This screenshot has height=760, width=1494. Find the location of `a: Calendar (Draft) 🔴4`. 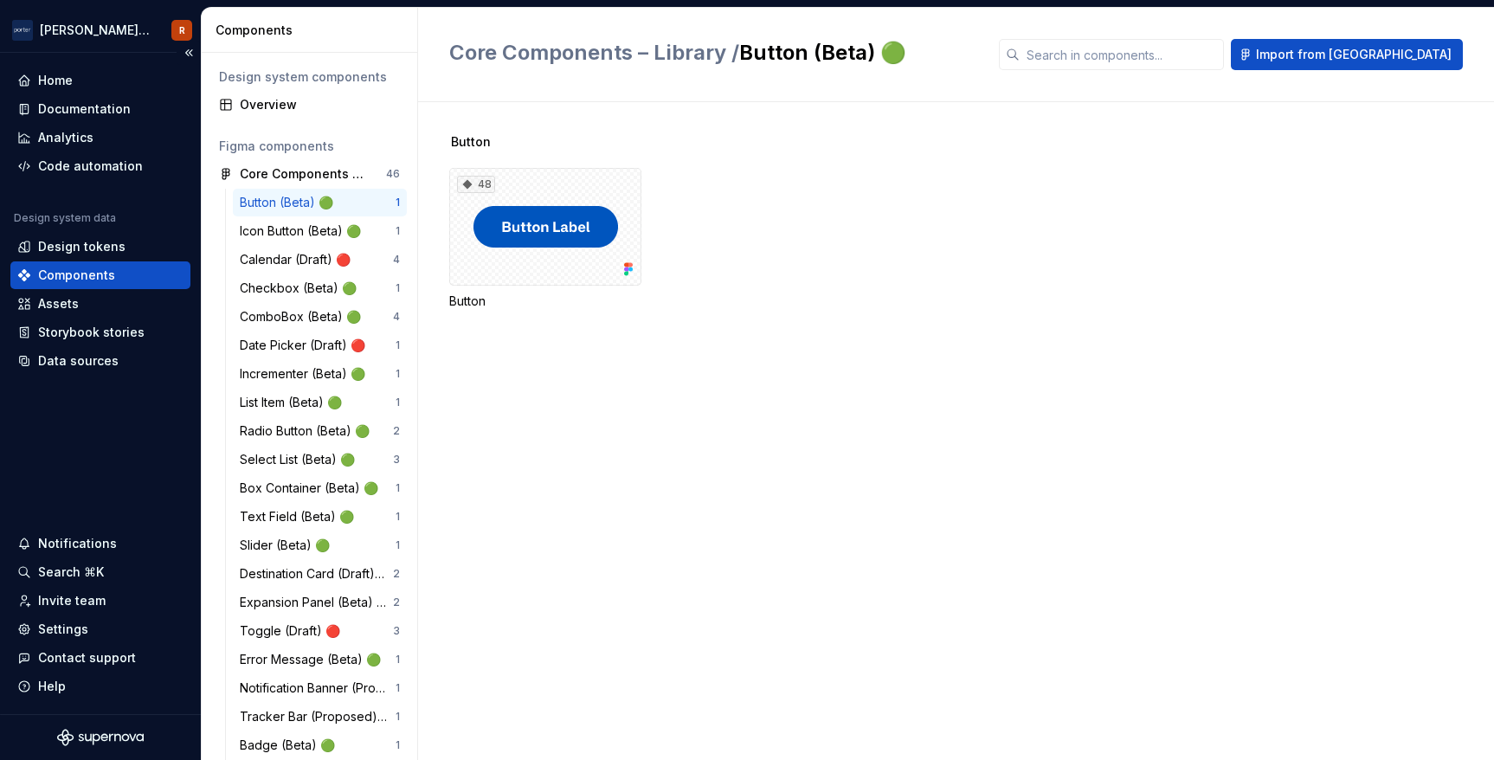

a: Calendar (Draft) 🔴4 is located at coordinates (319, 260).